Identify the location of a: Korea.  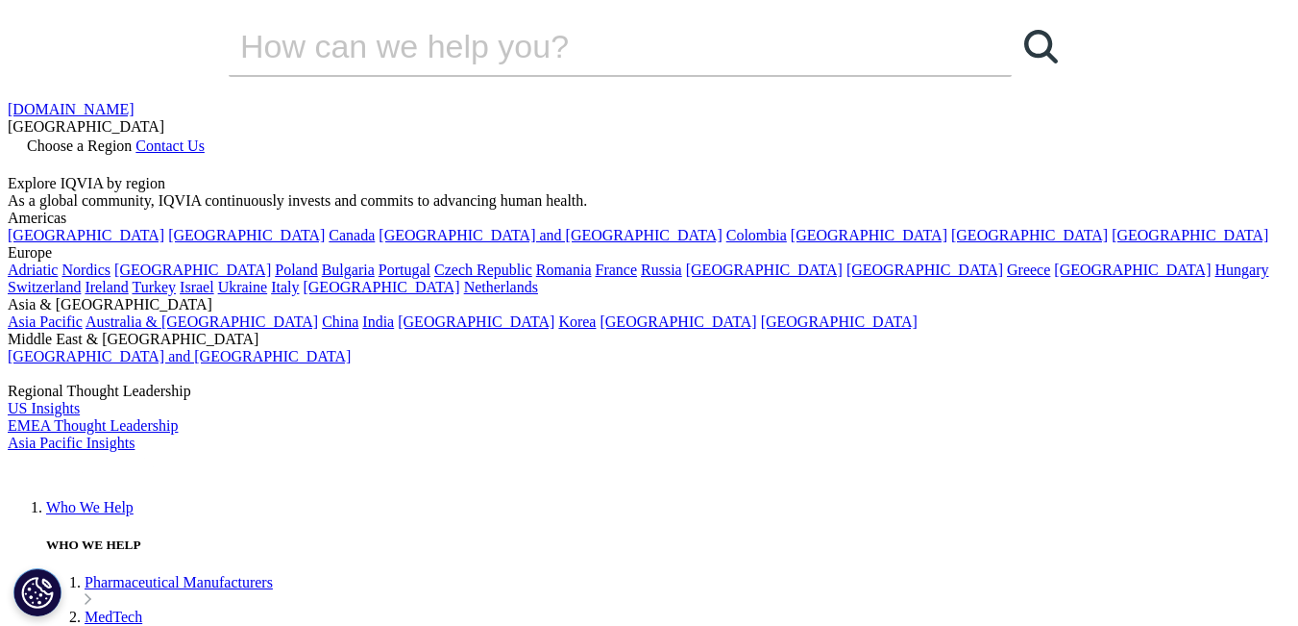
(577, 321).